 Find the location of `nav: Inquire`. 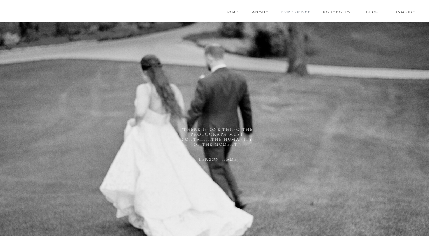

nav: Inquire is located at coordinates (406, 12).